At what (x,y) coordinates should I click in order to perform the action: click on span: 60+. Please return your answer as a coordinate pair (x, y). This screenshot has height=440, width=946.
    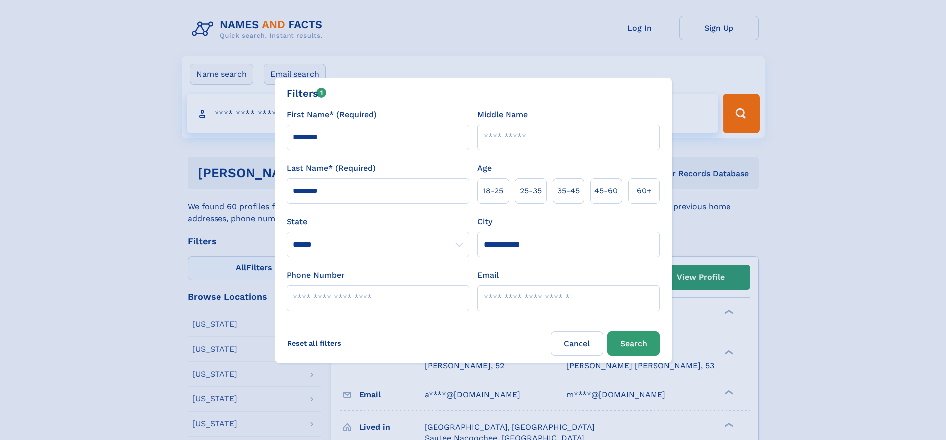
    Looking at the image, I should click on (644, 191).